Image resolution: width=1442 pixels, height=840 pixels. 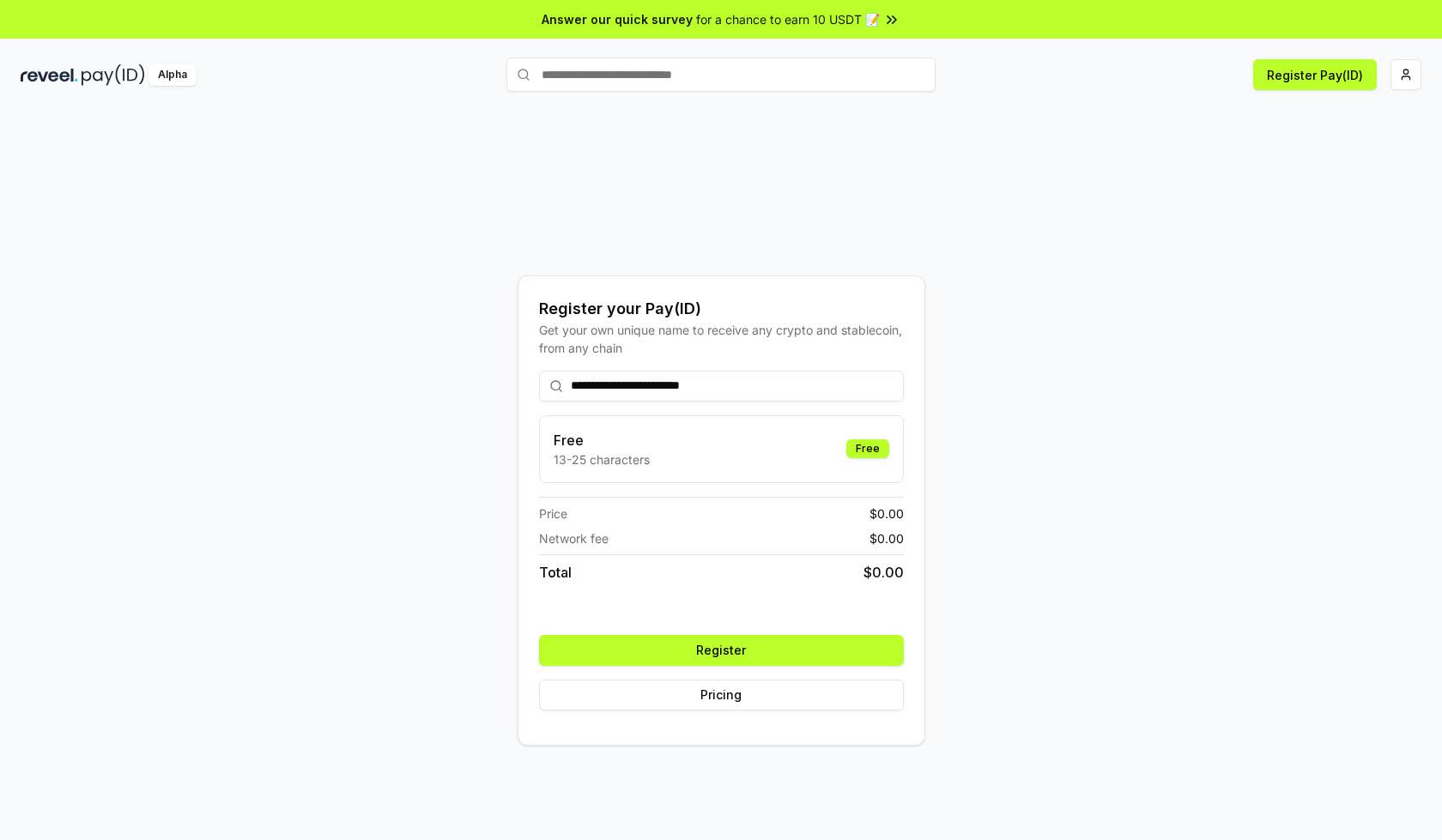 What do you see at coordinates (617, 18) in the screenshot?
I see `span: Answer our quick survey` at bounding box center [617, 18].